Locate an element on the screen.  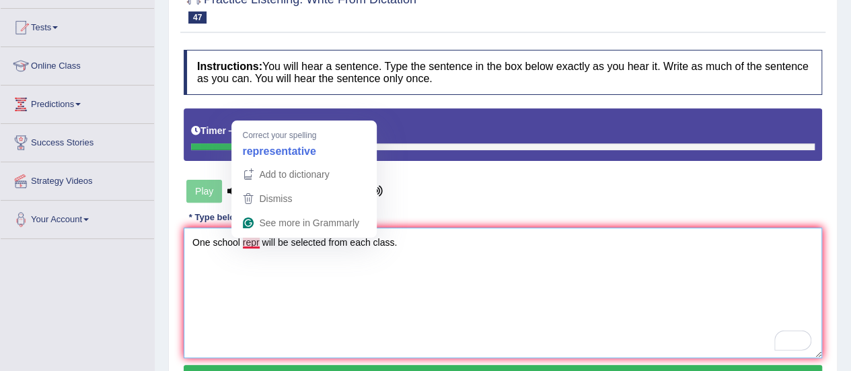
a: Your Account is located at coordinates (77, 217).